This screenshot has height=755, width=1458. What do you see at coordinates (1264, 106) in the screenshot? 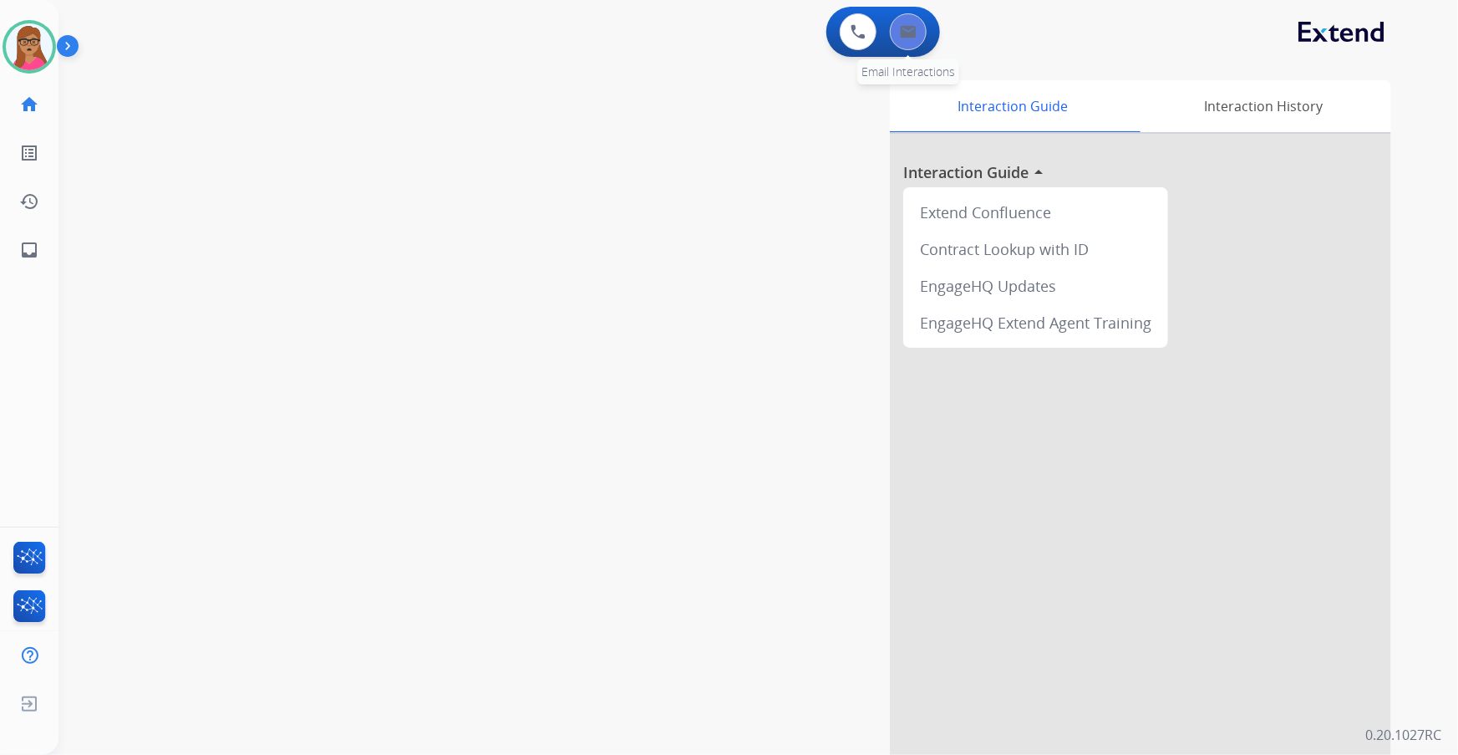
I see `div: Interaction History` at bounding box center [1264, 106].